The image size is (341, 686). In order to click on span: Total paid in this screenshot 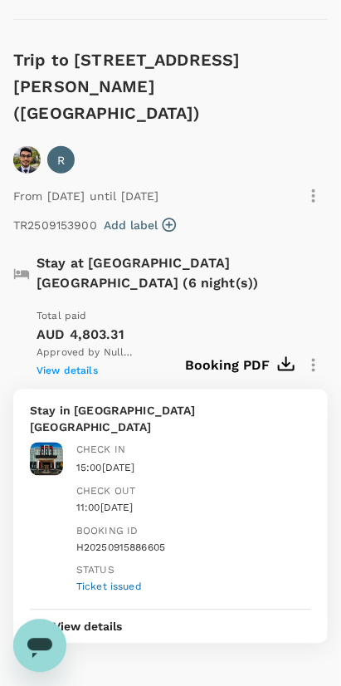, I will do `click(61, 316)`.